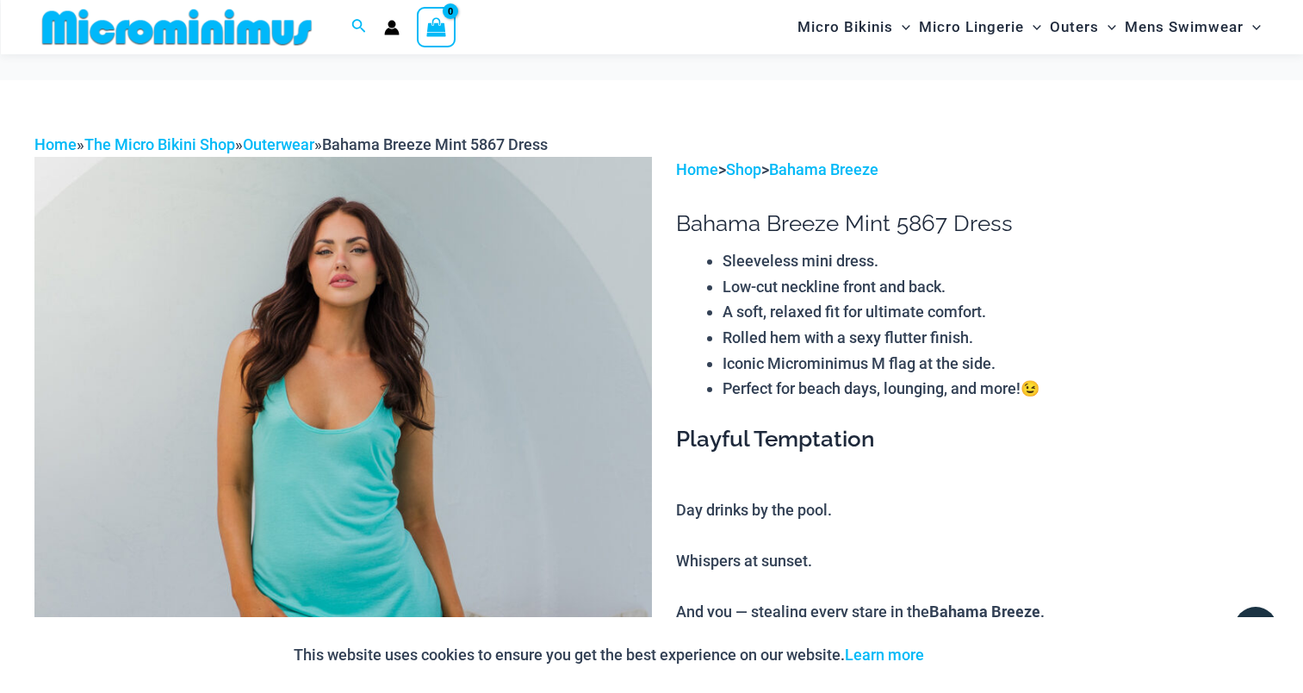  What do you see at coordinates (1193, 27) in the screenshot?
I see `a: Mens SwimwearMenu ToggleMenu Toggle` at bounding box center [1193, 27].